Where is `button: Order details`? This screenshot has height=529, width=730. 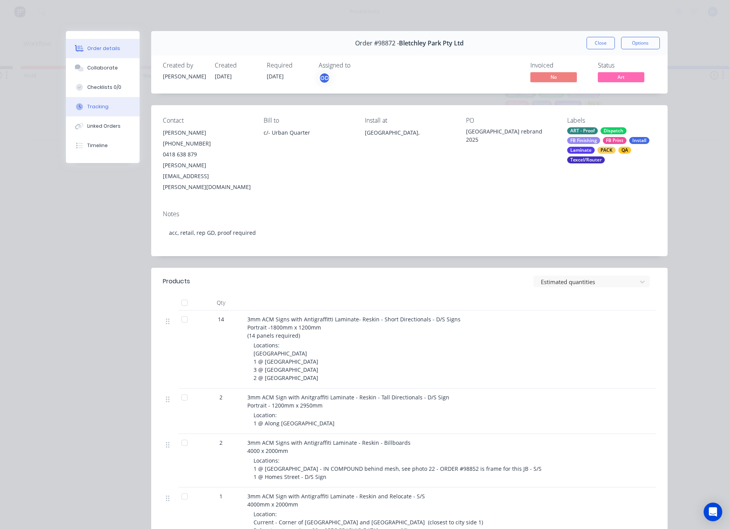
button: Order details is located at coordinates (103, 48).